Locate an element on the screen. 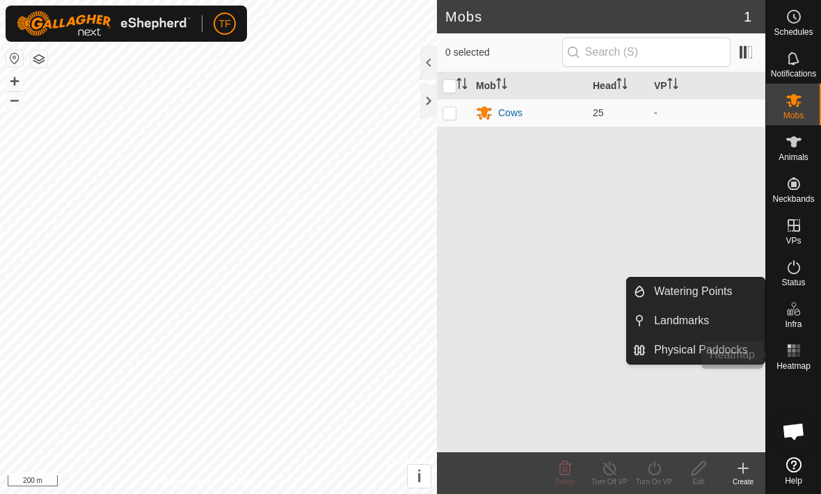 The height and width of the screenshot is (494, 821). div: Turn On VP is located at coordinates (654, 482).